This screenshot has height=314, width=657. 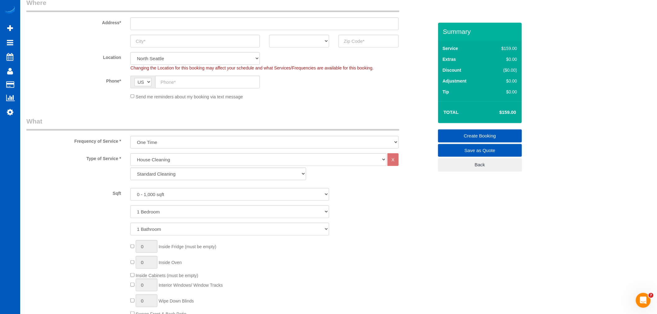 What do you see at coordinates (451, 48) in the screenshot?
I see `label: Service` at bounding box center [451, 48].